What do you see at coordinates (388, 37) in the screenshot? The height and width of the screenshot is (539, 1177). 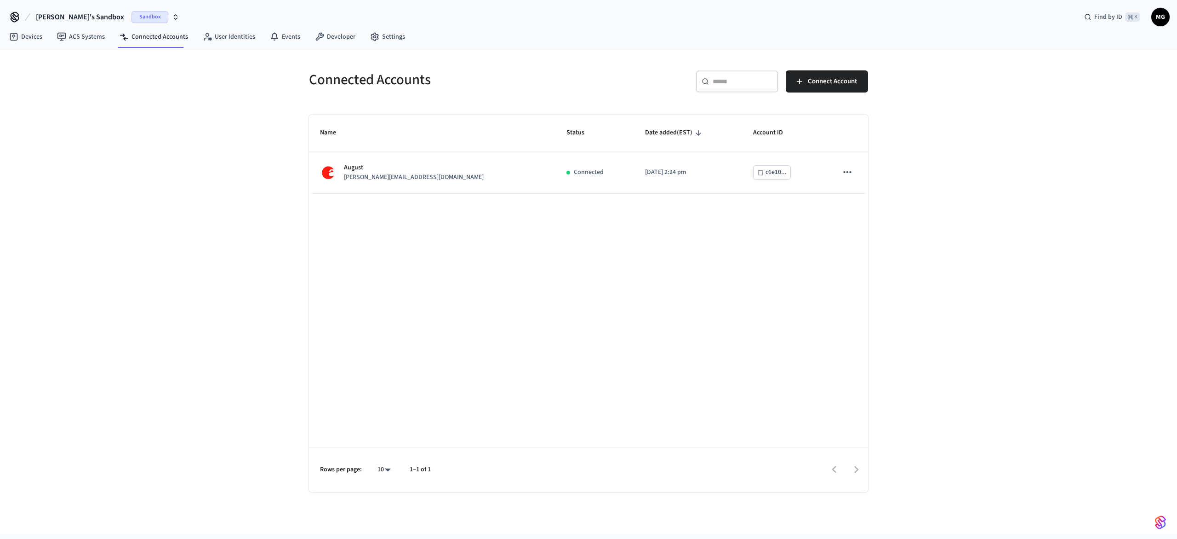 I see `a: Settings` at bounding box center [388, 37].